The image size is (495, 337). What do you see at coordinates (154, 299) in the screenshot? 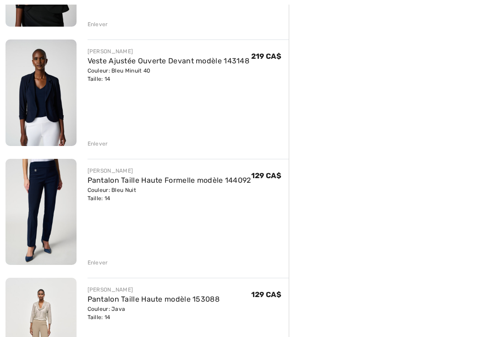
I see `a: Pantalon Taille Haute modèle 153088` at bounding box center [154, 299].